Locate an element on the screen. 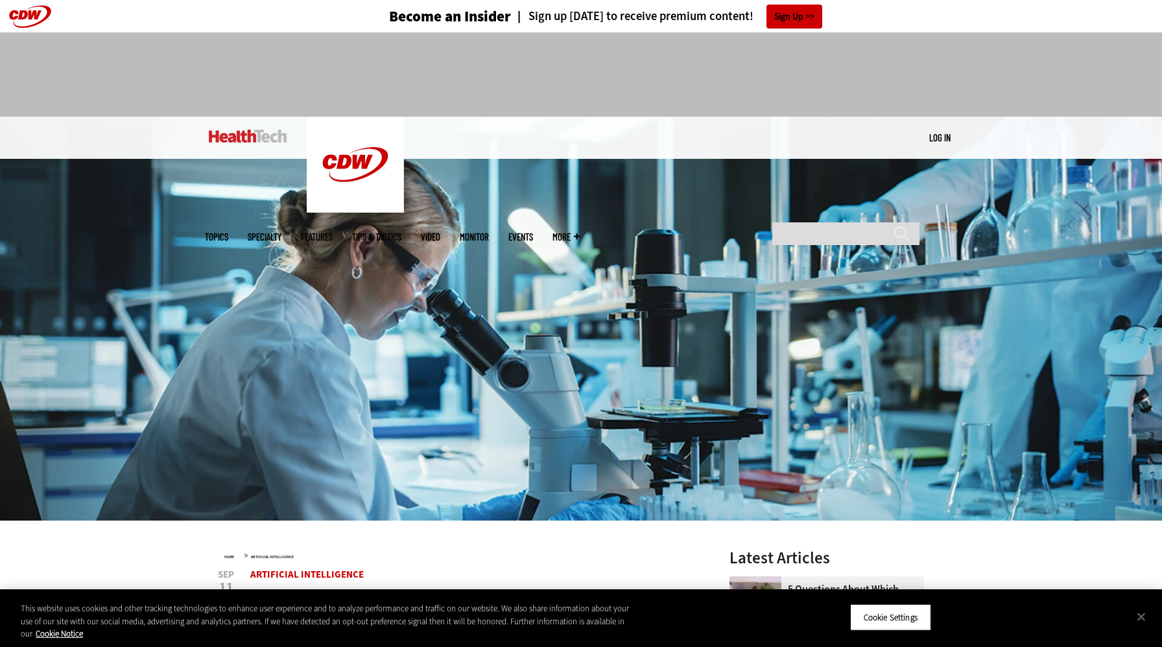 The width and height of the screenshot is (1162, 647). a: Log in is located at coordinates (940, 138).